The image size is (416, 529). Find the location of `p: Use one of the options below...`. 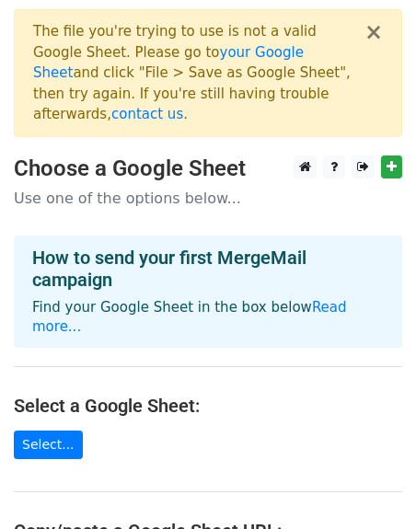

p: Use one of the options below... is located at coordinates (208, 198).